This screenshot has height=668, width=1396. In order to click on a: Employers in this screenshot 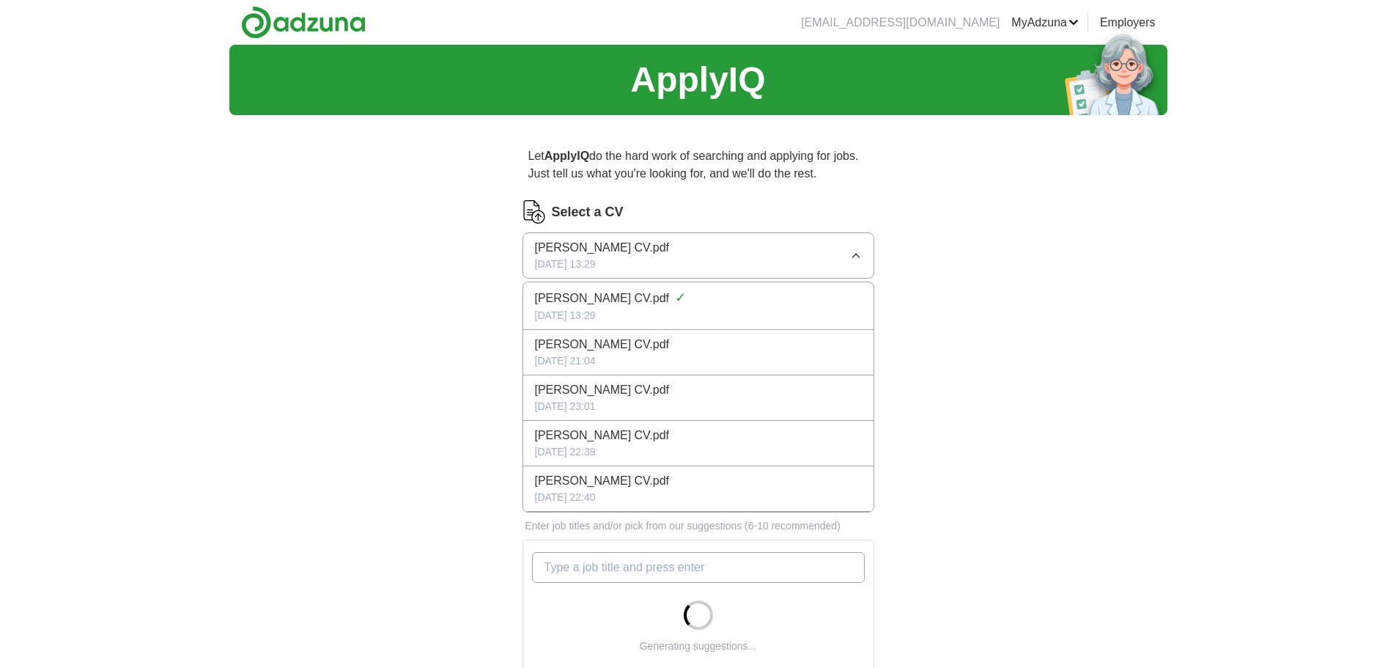, I will do `click(1128, 23)`.